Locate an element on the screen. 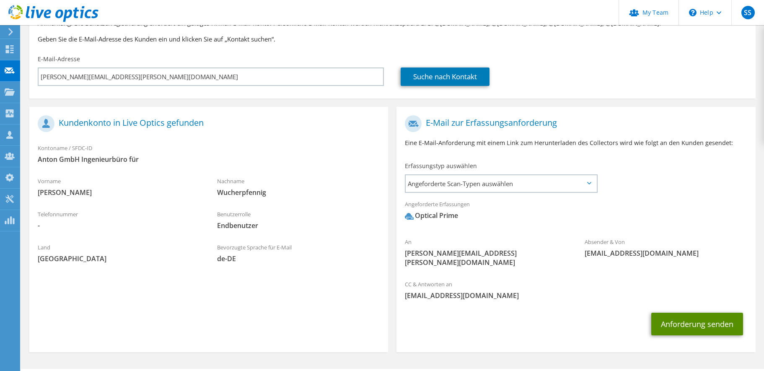 This screenshot has height=371, width=764. a: Suche nach Kontakt is located at coordinates (445, 77).